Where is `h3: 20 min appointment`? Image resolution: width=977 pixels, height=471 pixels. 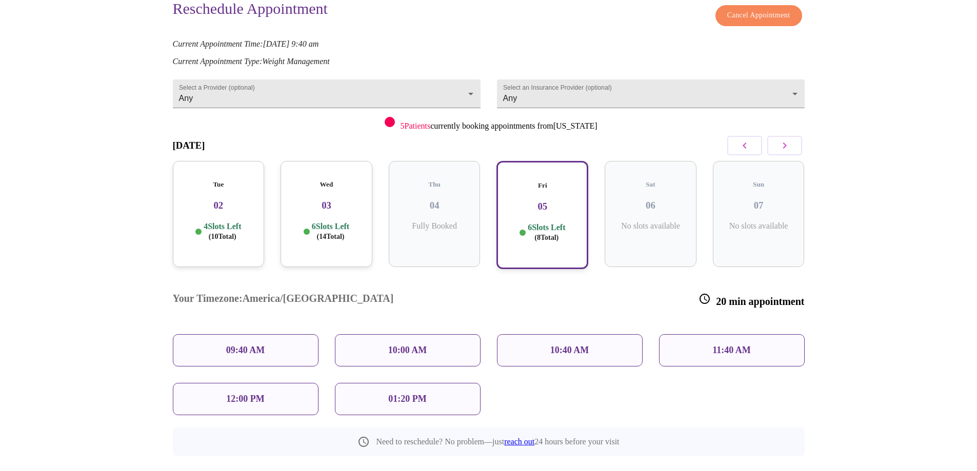 h3: 20 min appointment is located at coordinates (751, 300).